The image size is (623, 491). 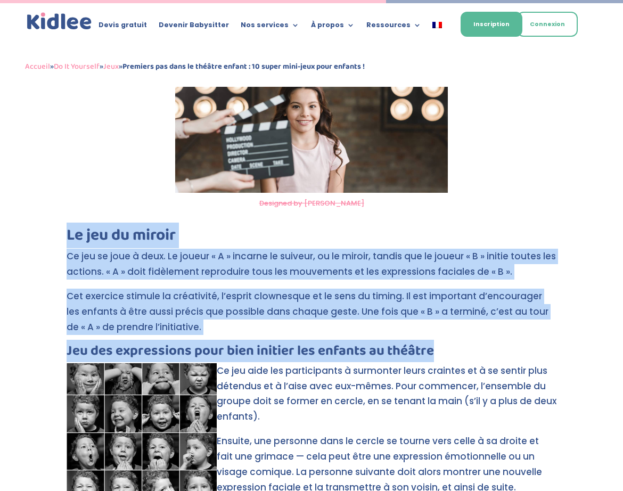 I want to click on img: logo_kidlee_bleu, so click(x=59, y=21).